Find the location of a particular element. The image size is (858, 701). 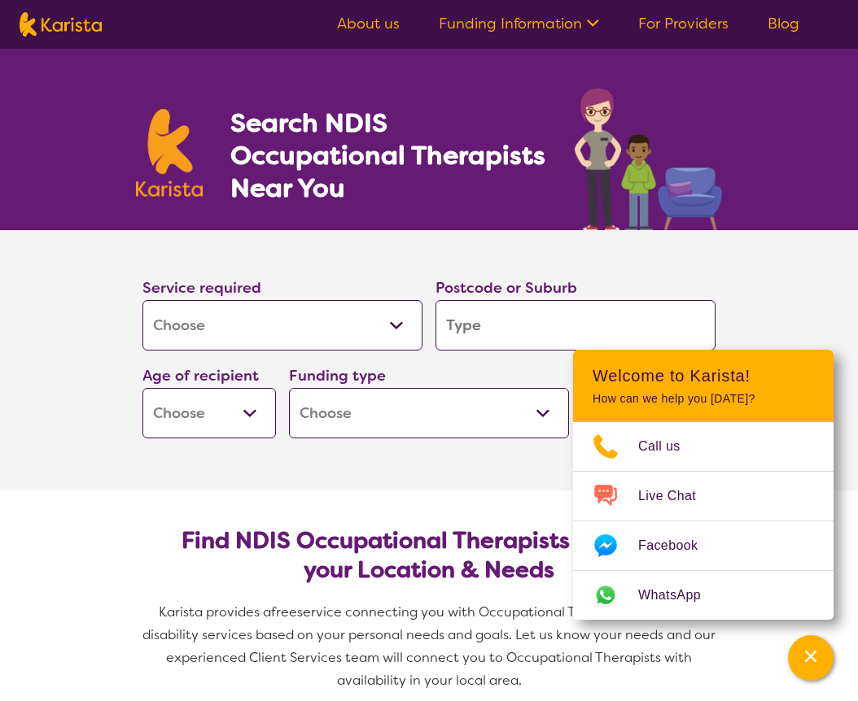

label: Service required is located at coordinates (202, 288).